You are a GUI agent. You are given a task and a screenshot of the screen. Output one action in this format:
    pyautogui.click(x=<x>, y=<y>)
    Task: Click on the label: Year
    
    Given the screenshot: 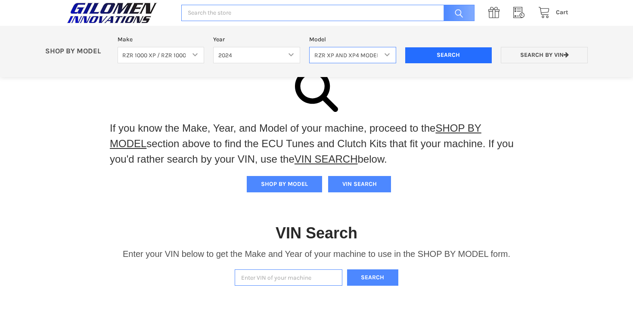 What is the action you would take?
    pyautogui.click(x=257, y=39)
    